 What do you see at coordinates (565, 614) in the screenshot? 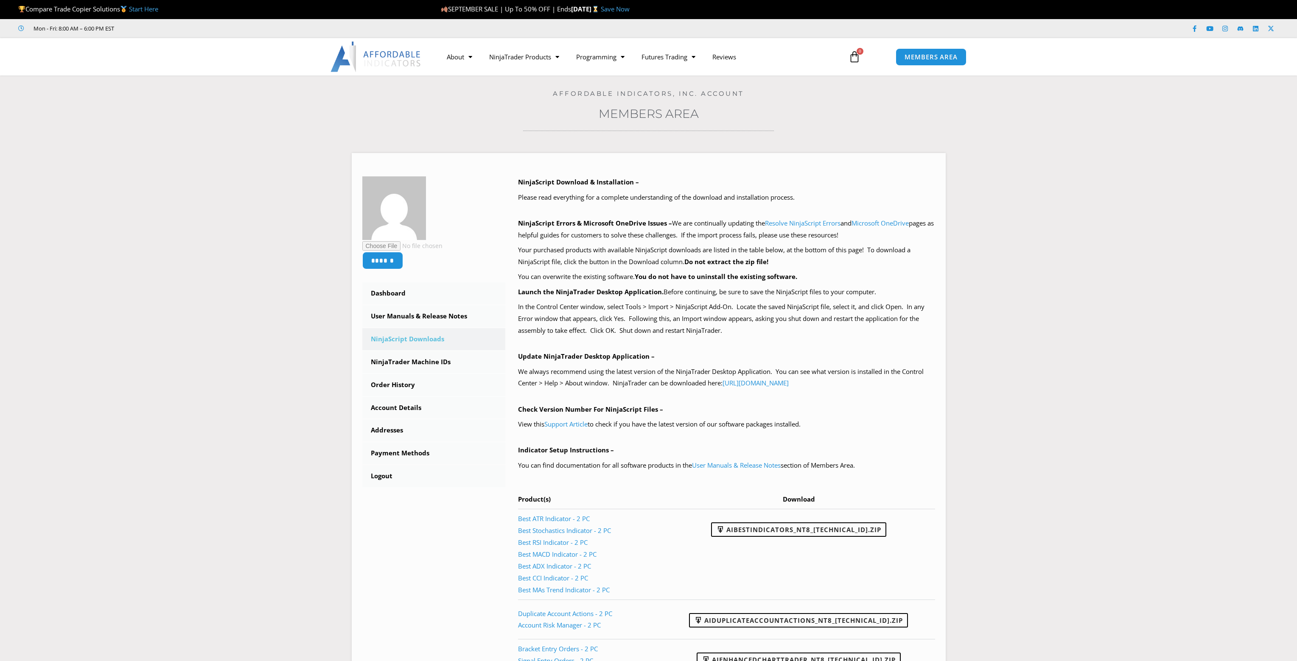
I see `a: Duplicate Account Actions - 2 PC` at bounding box center [565, 614].